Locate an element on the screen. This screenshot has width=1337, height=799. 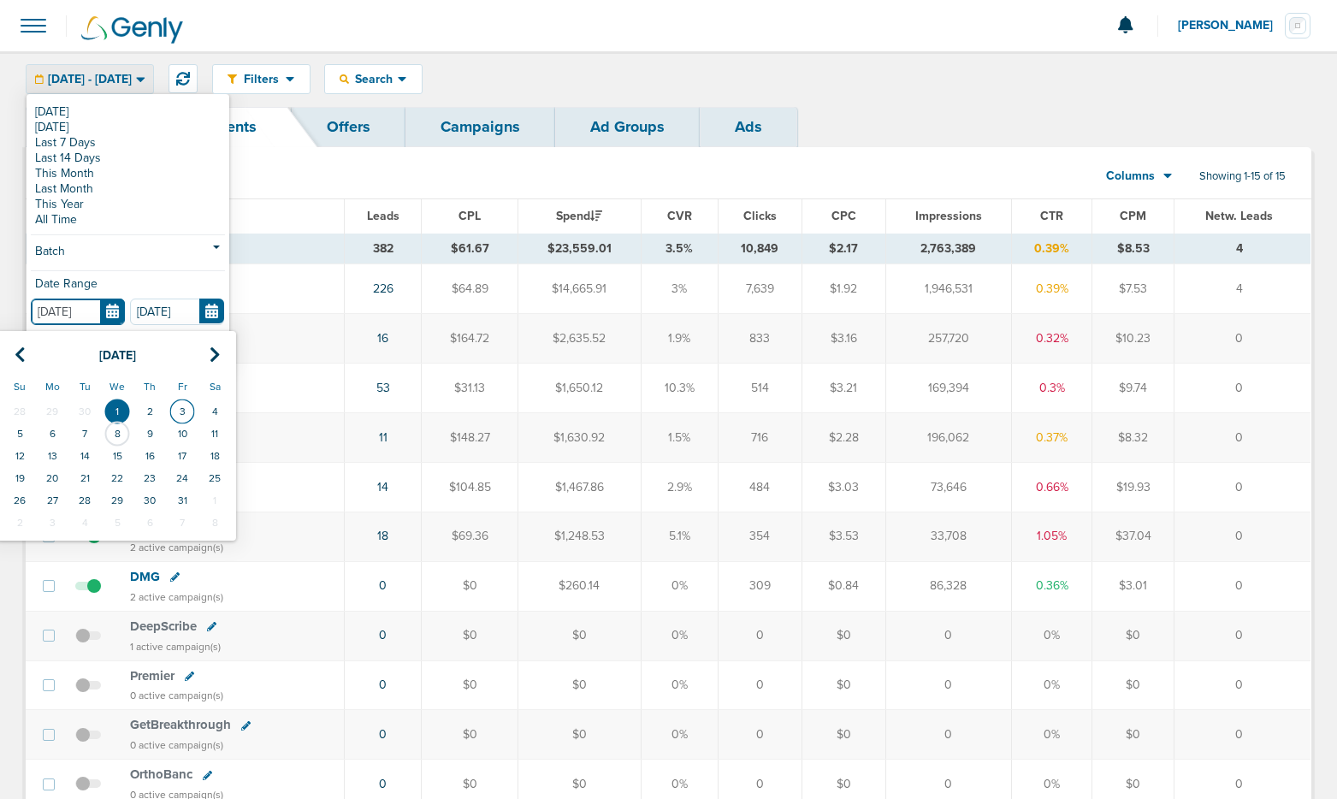
td: 21 is located at coordinates (85, 478).